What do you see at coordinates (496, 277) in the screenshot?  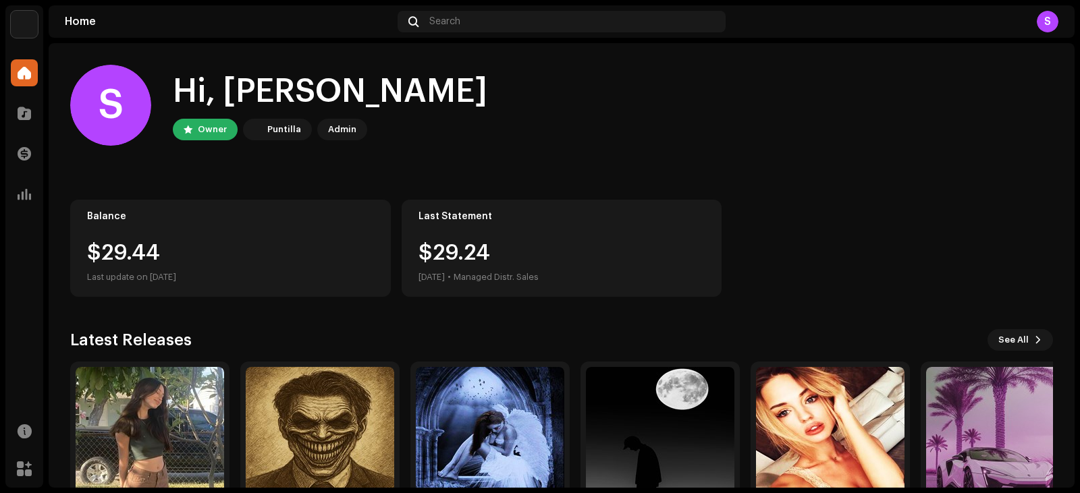 I see `div: Managed Distr. Sales` at bounding box center [496, 277].